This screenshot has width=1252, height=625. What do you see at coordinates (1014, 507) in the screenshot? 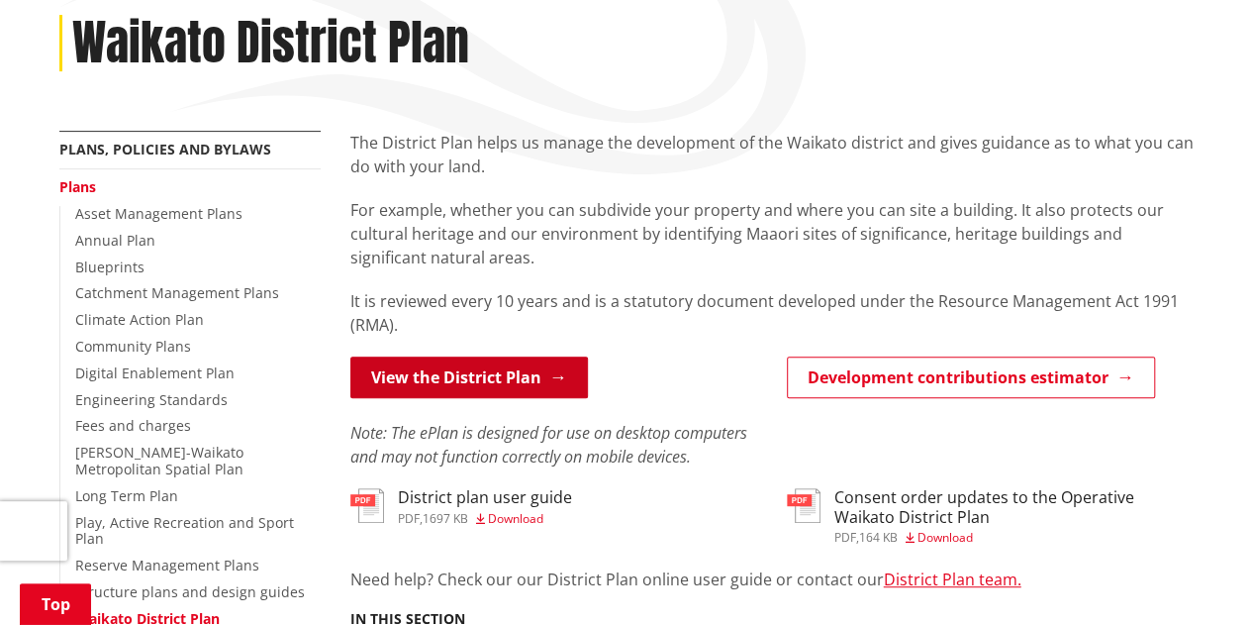
I see `h3: Consent order updates to the Operative Waikato District Plan` at bounding box center [1014, 507].